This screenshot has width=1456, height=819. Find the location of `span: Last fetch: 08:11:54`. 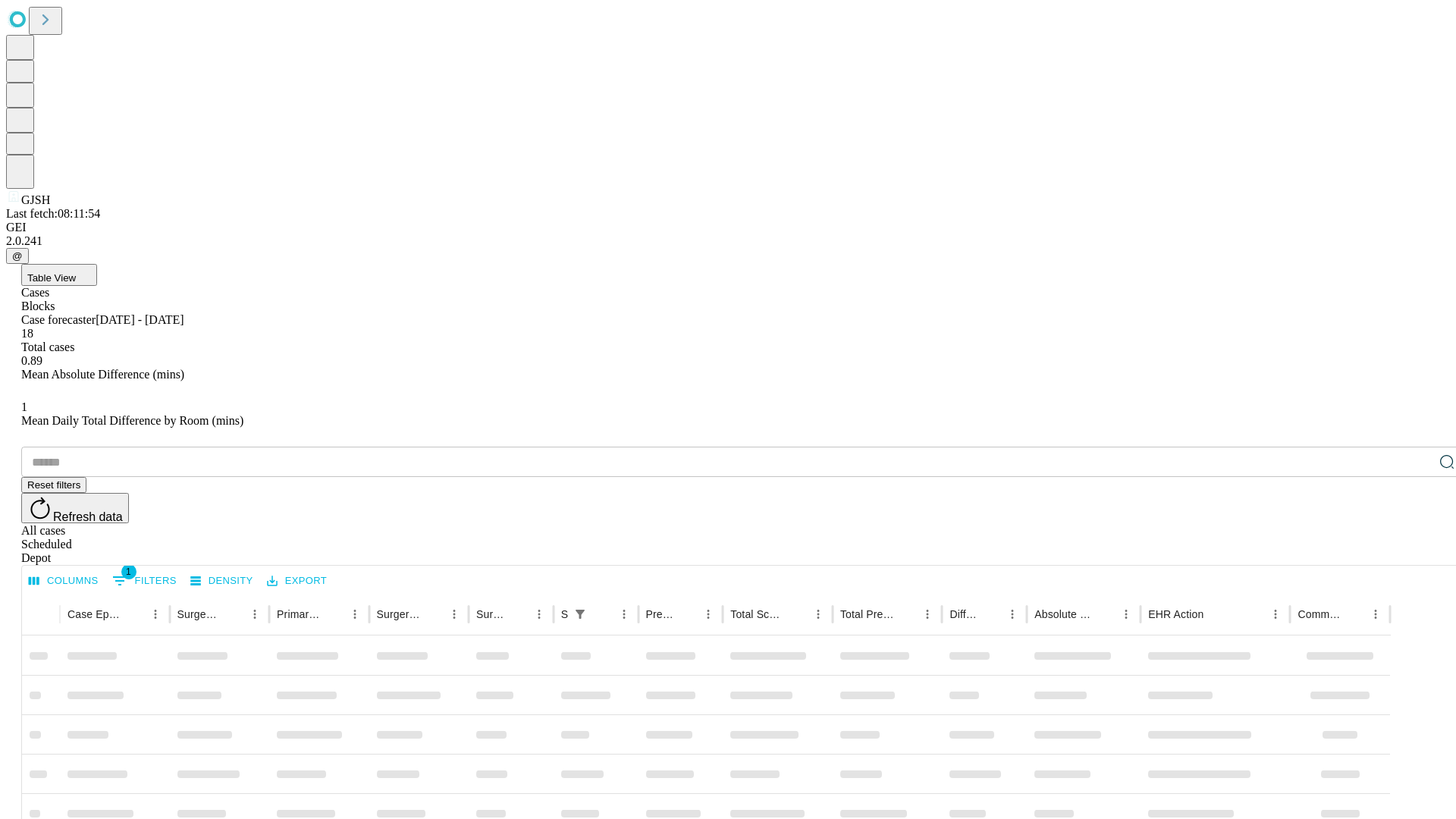

span: Last fetch: 08:11:54 is located at coordinates (53, 213).